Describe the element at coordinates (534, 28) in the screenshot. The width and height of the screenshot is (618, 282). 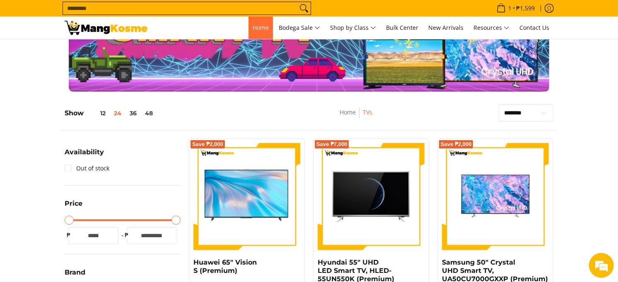
I see `a: Contact Us` at that location.